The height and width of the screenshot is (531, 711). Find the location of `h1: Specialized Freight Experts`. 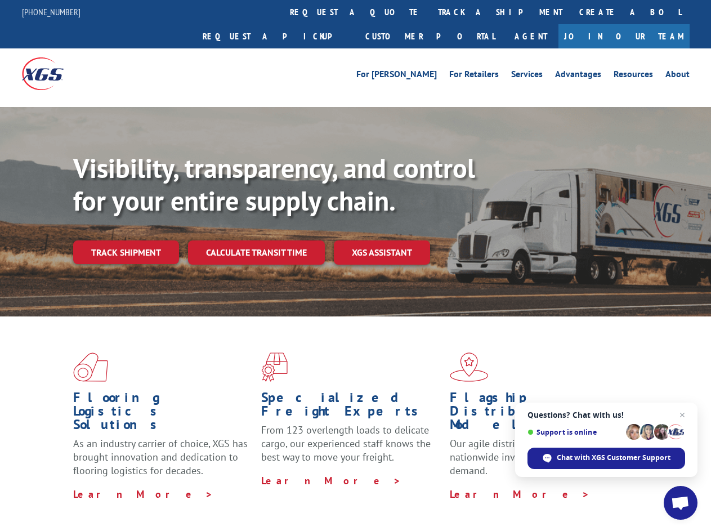

h1: Specialized Freight Experts is located at coordinates (351, 407).